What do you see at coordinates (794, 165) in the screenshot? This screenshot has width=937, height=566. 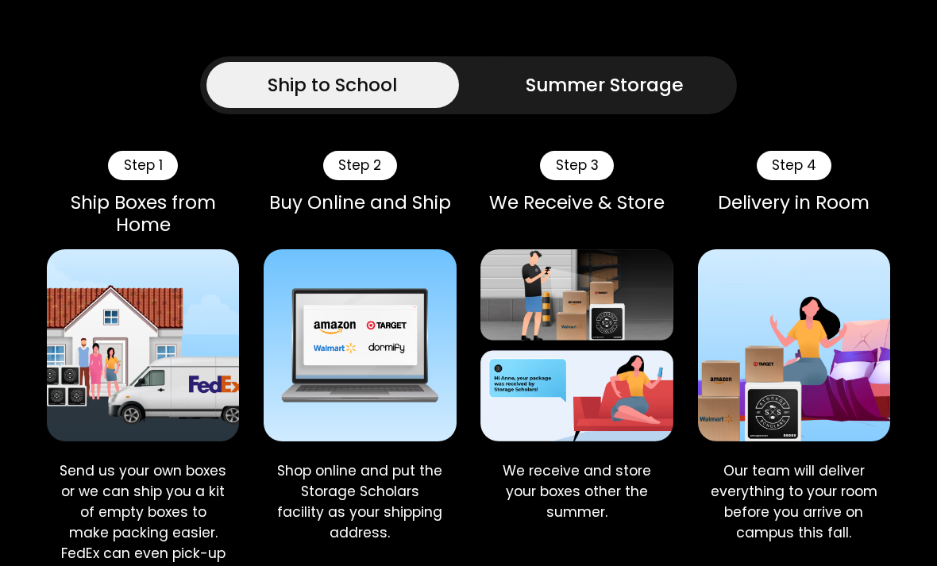 I see `div: Step 4` at bounding box center [794, 165].